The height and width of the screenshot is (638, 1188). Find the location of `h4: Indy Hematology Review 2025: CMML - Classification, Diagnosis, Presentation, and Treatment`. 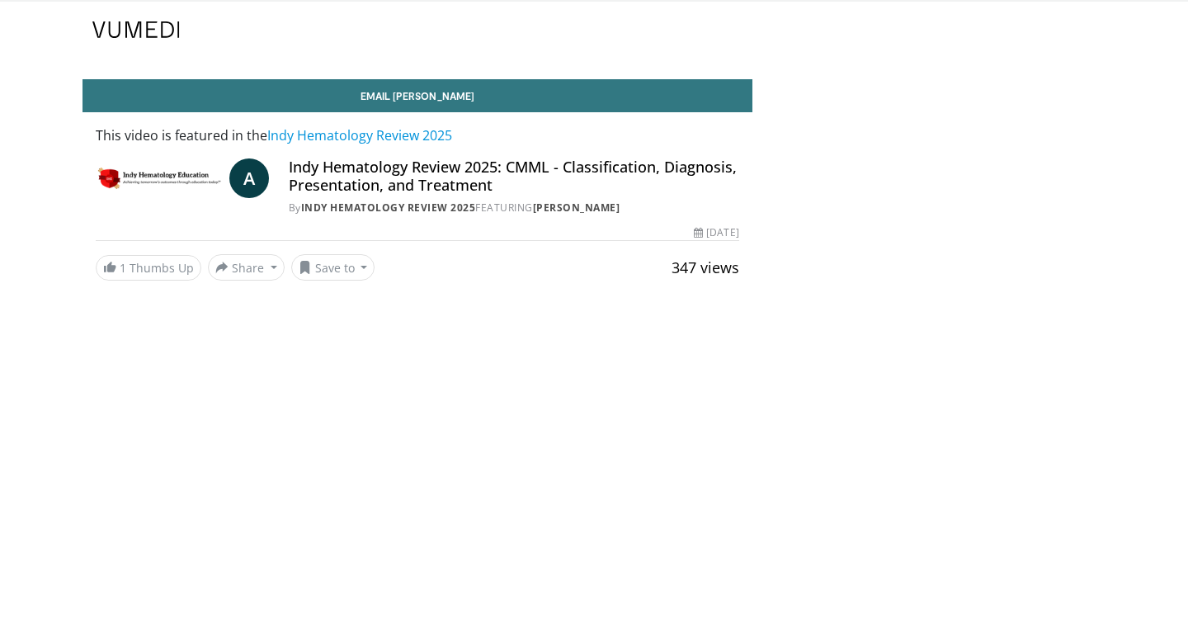

h4: Indy Hematology Review 2025: CMML - Classification, Diagnosis, Presentation, and Treatment is located at coordinates (514, 176).